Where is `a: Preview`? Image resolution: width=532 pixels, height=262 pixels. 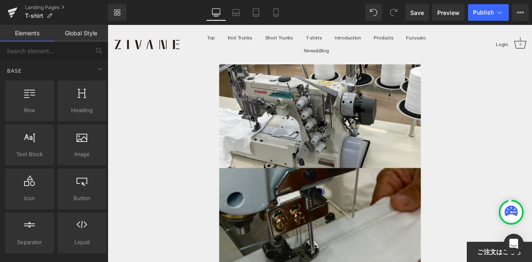
a: Preview is located at coordinates (448, 12).